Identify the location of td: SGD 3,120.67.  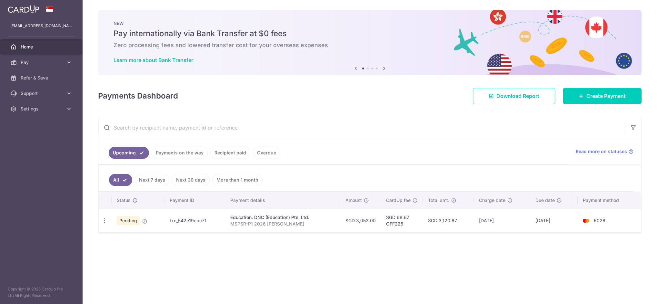
(448, 220).